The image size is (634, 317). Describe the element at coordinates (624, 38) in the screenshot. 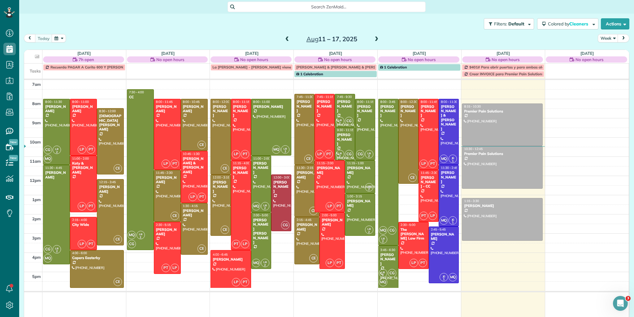

I see `button: next` at that location.